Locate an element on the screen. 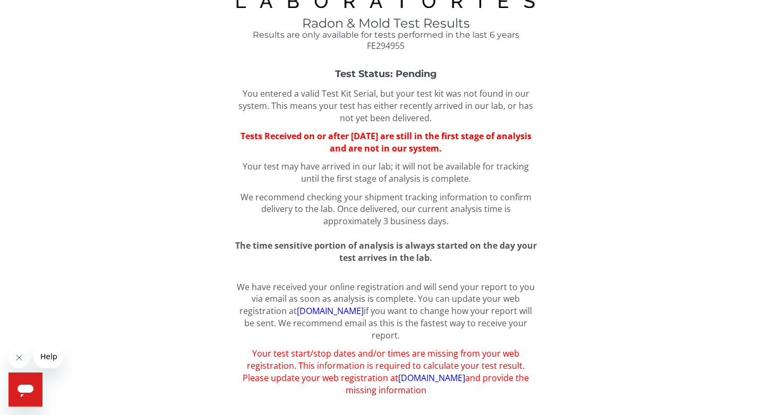  p: Your test start/stop dates and/or times are missing from your web registration. This information ... is located at coordinates (386, 371).